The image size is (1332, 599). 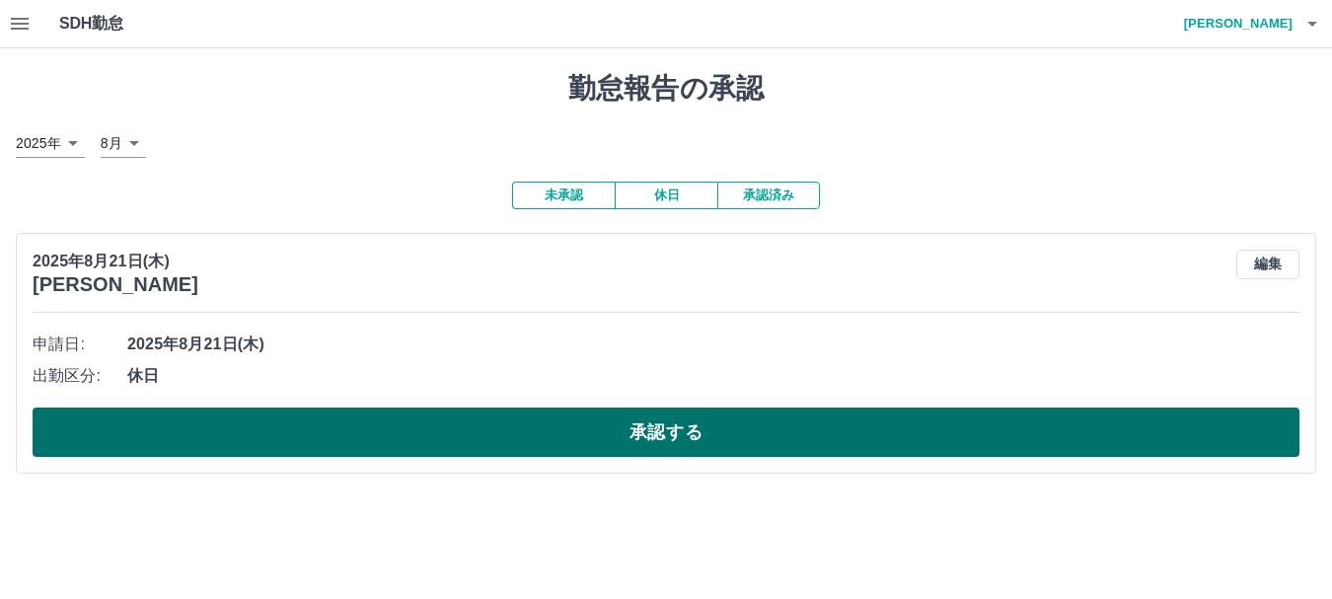 What do you see at coordinates (115, 261) in the screenshot?
I see `p: 2025年8月21日(木)` at bounding box center [115, 261].